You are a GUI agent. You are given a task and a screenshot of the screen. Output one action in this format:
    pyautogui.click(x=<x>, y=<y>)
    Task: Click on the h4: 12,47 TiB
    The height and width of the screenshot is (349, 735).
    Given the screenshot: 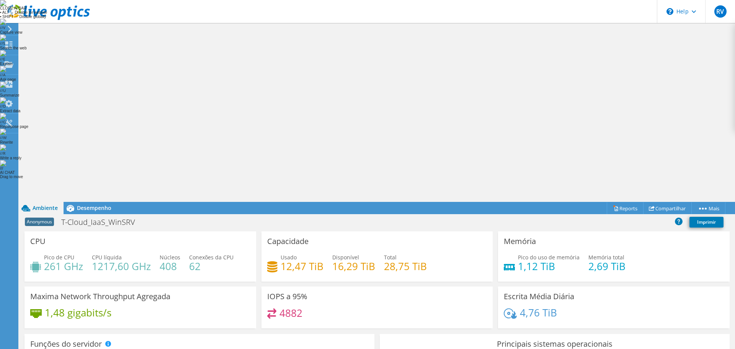 What is the action you would take?
    pyautogui.click(x=302, y=266)
    